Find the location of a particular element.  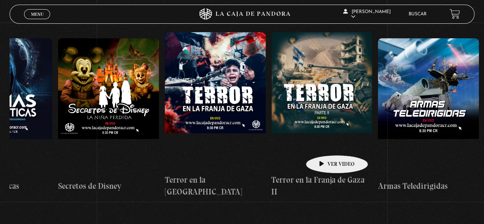

a: Terror en la Franja de Gaza II is located at coordinates (322, 115).